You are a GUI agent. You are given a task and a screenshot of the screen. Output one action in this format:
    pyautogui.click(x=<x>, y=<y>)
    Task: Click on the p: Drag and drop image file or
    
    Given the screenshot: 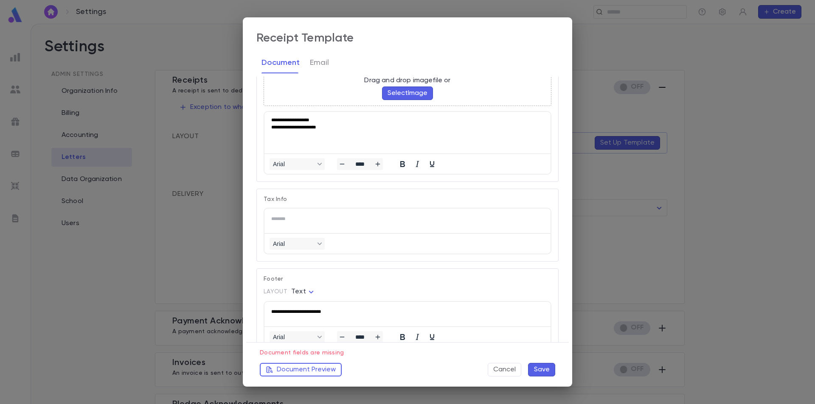 What is the action you would take?
    pyautogui.click(x=407, y=81)
    